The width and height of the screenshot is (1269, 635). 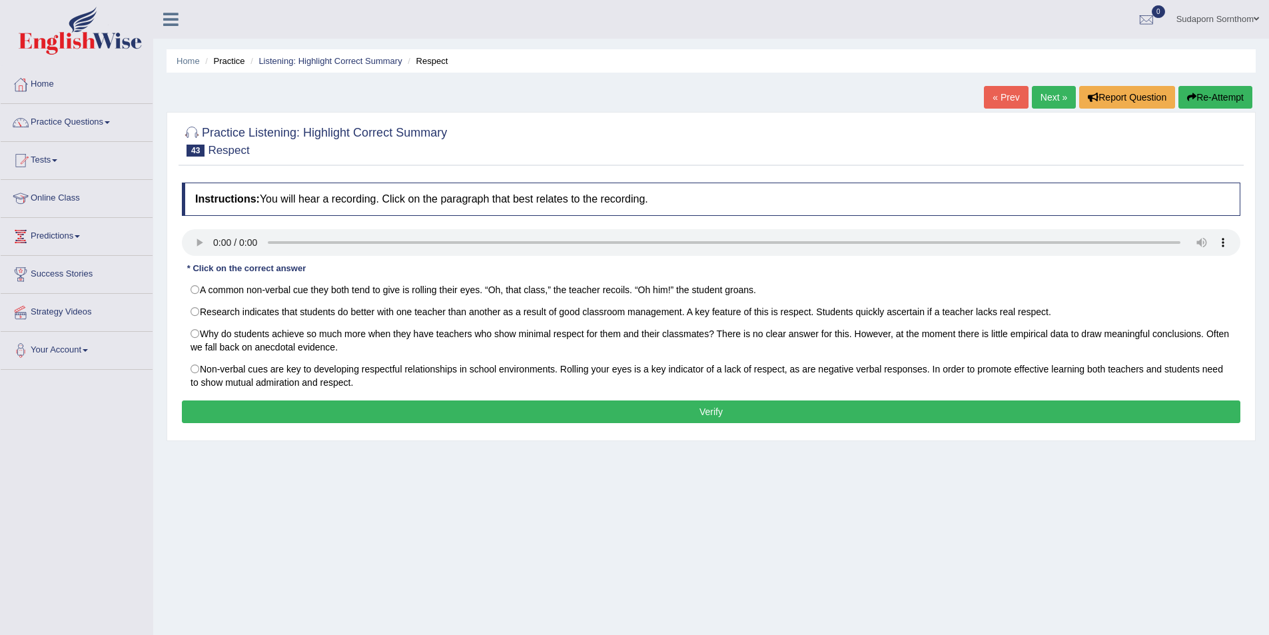 What do you see at coordinates (77, 273) in the screenshot?
I see `a: Success Stories` at bounding box center [77, 273].